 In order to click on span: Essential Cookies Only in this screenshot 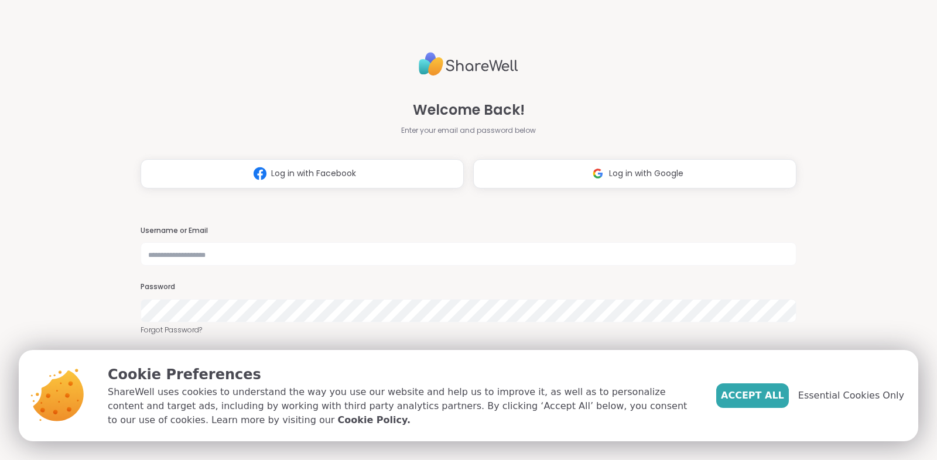, I will do `click(851, 396)`.